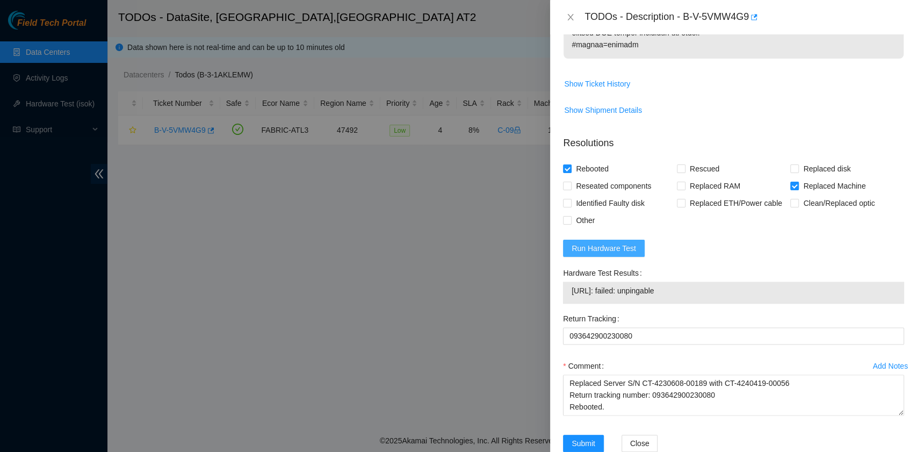  I want to click on span: Replaced Machine, so click(835, 186).